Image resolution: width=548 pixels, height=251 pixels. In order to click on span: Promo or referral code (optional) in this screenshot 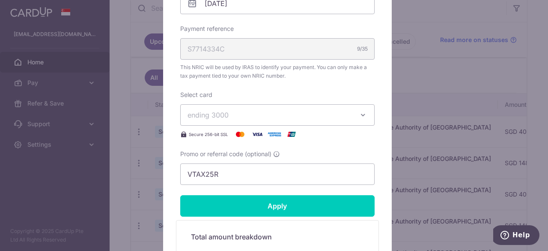, I will do `click(226, 154)`.